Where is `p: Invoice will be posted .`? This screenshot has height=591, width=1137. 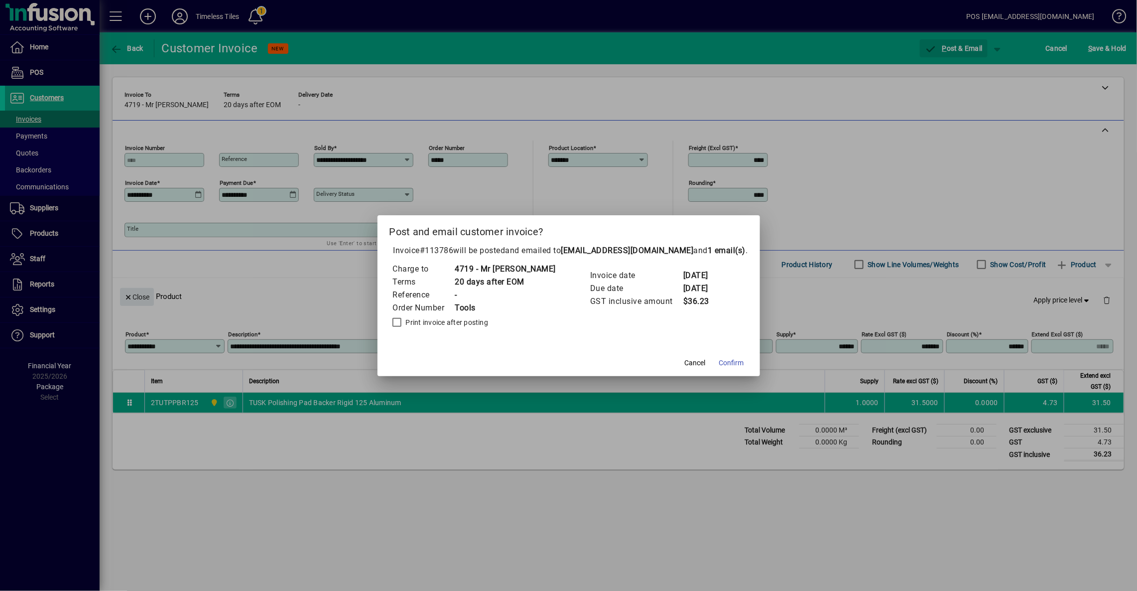 p: Invoice will be posted . is located at coordinates (569, 250).